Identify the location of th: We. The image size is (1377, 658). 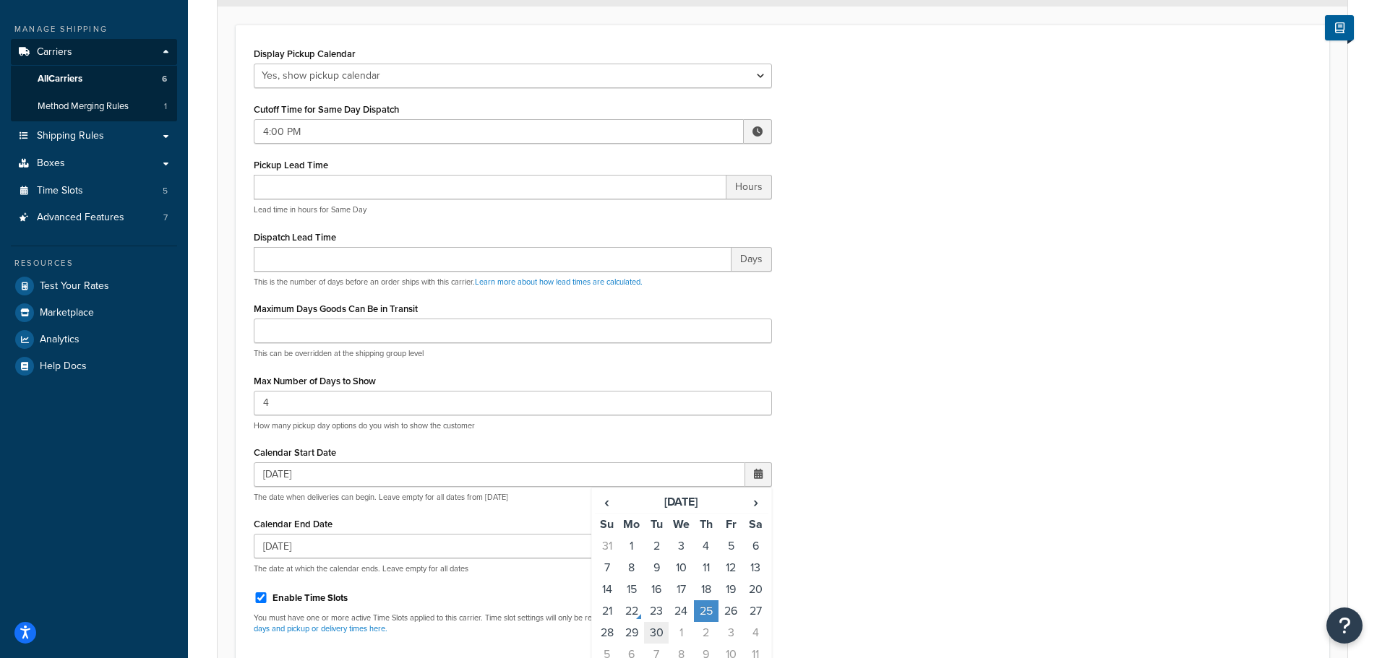
(681, 524).